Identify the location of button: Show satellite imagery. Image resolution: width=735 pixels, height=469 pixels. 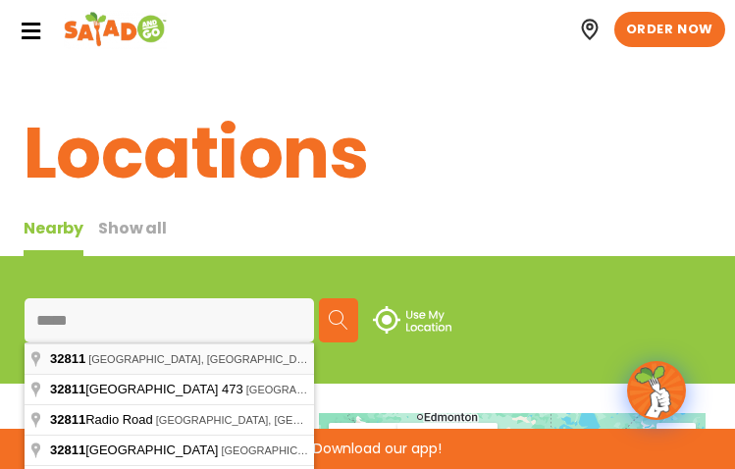
(448, 443).